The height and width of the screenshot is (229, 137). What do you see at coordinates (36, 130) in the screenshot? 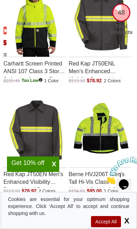
I see `img: Red Kap JT50EN` at bounding box center [36, 130].